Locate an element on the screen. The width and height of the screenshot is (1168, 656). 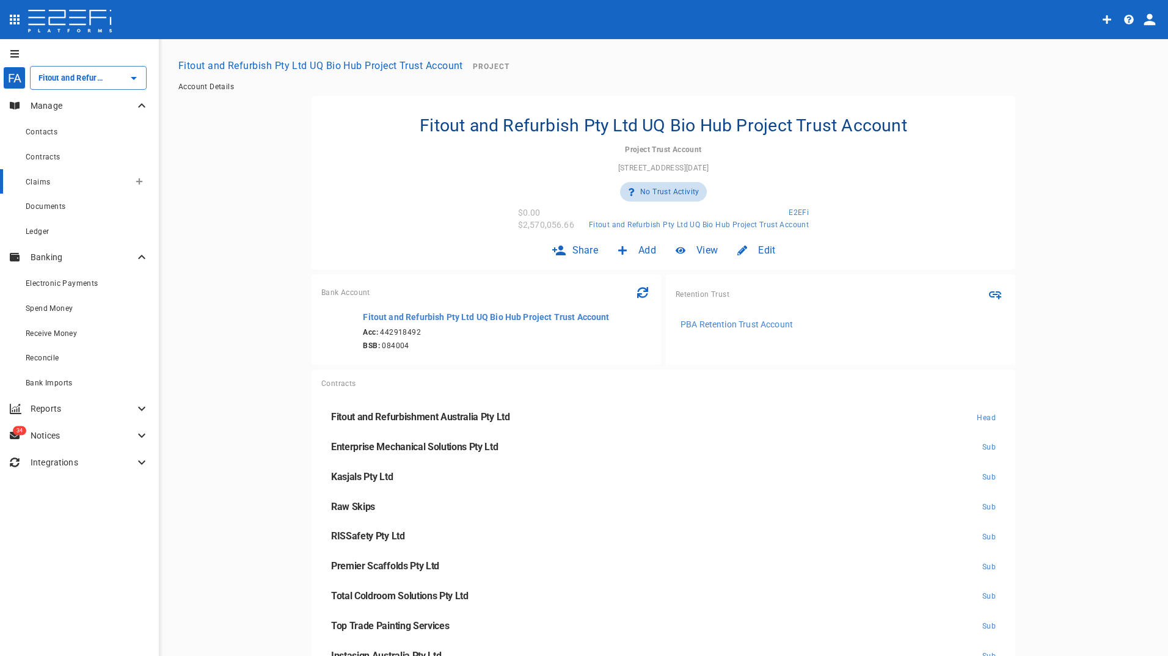
p: Banking is located at coordinates (82, 257).